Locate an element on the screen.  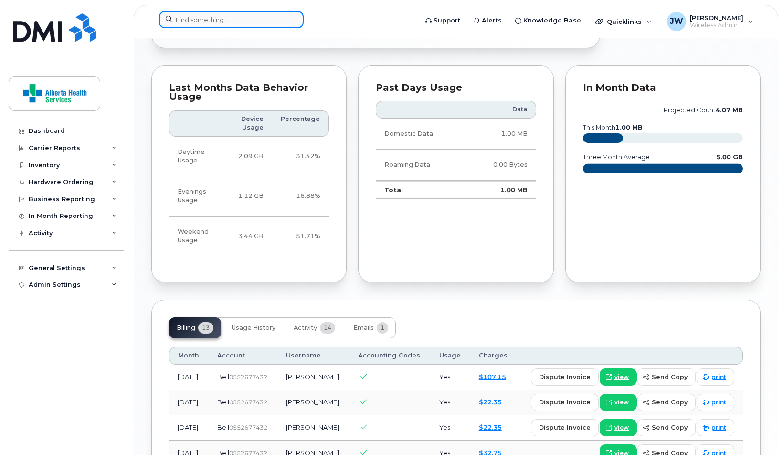
text: projected count is located at coordinates (704, 110).